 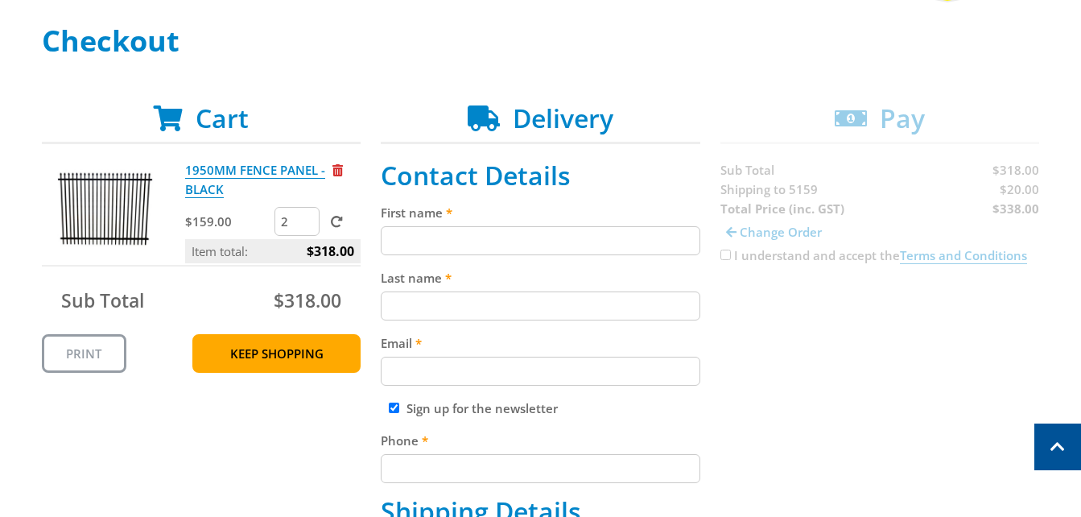 I want to click on label: Email, so click(x=540, y=343).